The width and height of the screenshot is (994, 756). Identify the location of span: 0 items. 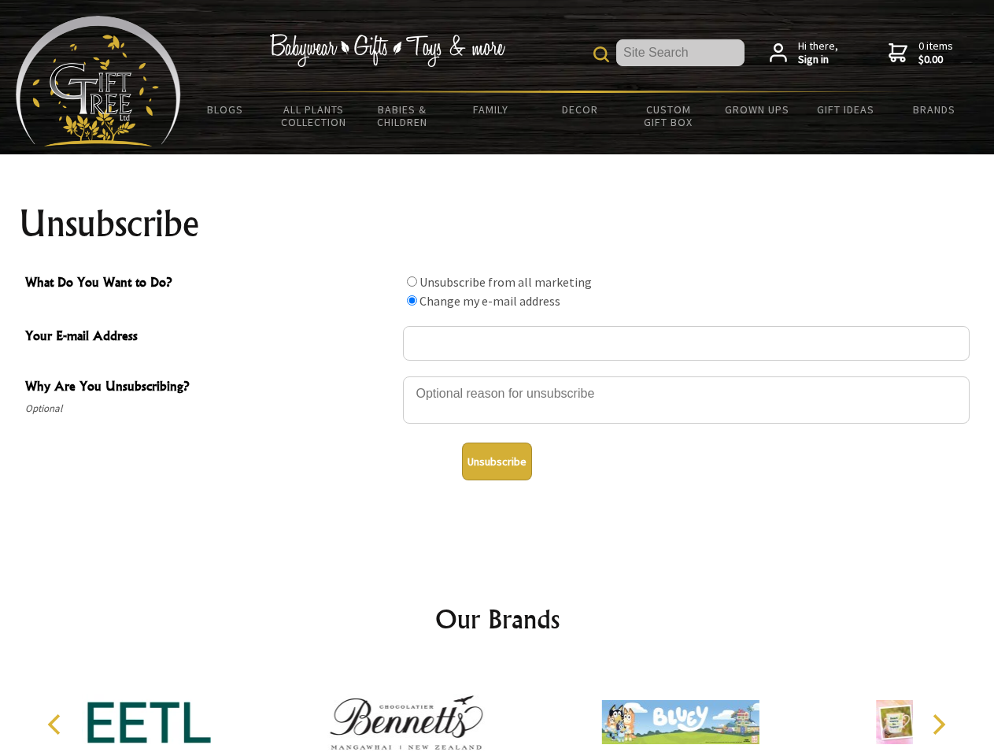
(936, 53).